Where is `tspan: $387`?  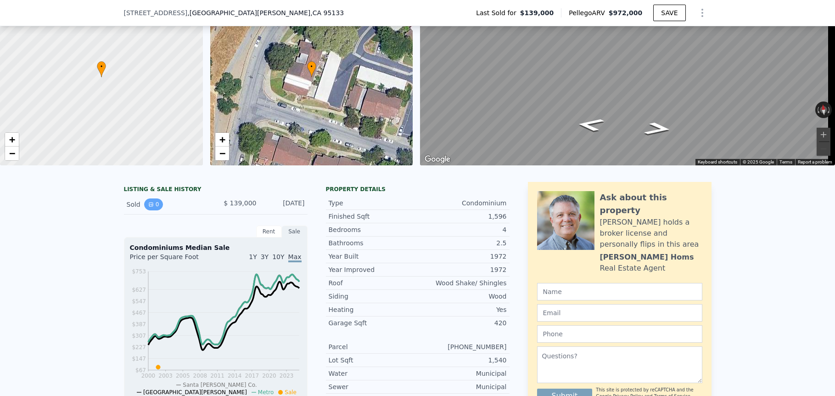
tspan: $387 is located at coordinates (139, 324).